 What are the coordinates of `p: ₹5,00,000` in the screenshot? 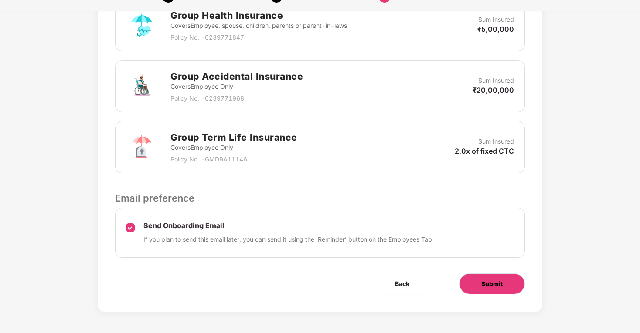 It's located at (495, 29).